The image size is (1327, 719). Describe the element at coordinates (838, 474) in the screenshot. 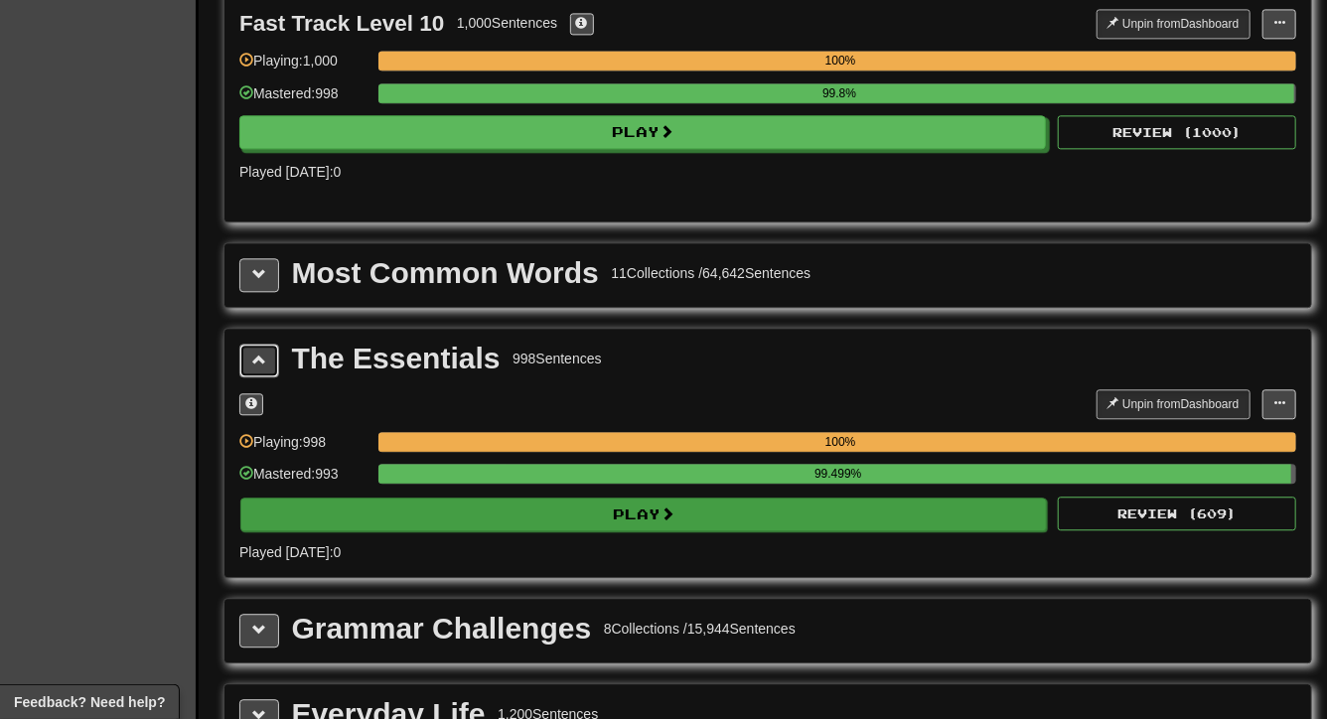

I see `div: 99.499%` at that location.